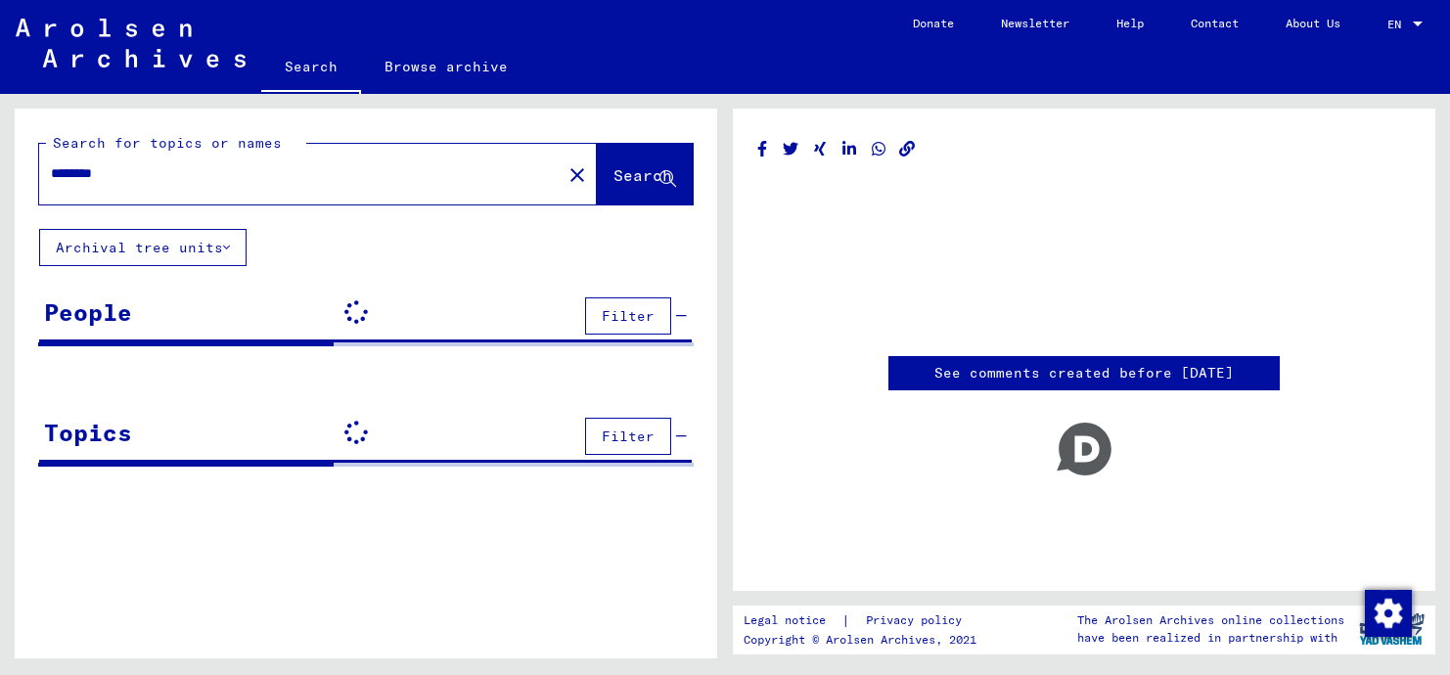 The image size is (1450, 675). I want to click on p: Copyright © Arolsen Archives, 2021, so click(864, 640).